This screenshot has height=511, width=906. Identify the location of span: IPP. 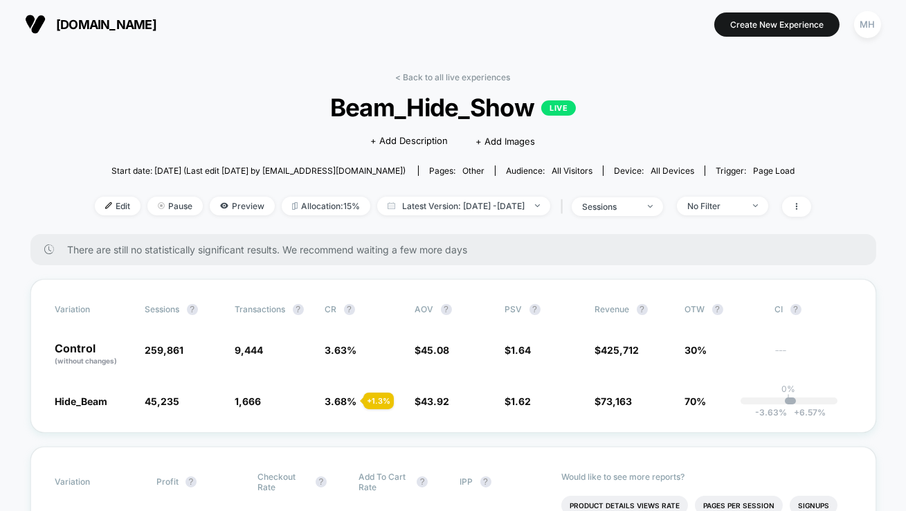
(467, 481).